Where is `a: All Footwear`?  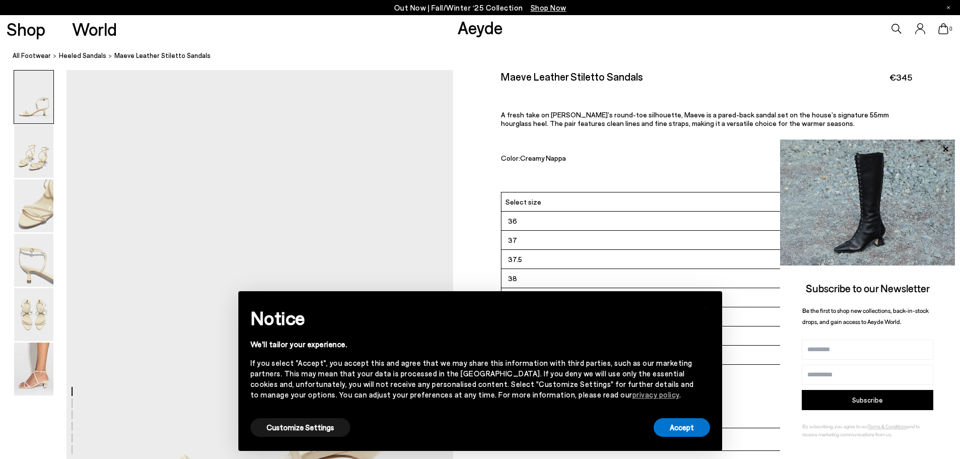 a: All Footwear is located at coordinates (32, 55).